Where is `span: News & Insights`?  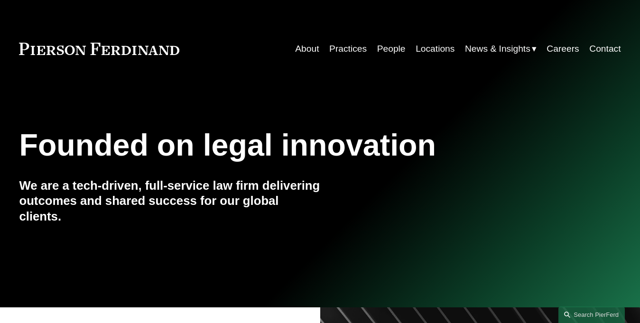 span: News & Insights is located at coordinates (497, 49).